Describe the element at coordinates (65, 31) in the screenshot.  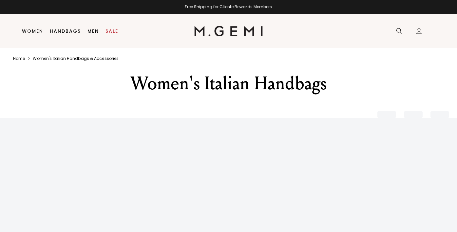
I see `a: Handbags` at that location.